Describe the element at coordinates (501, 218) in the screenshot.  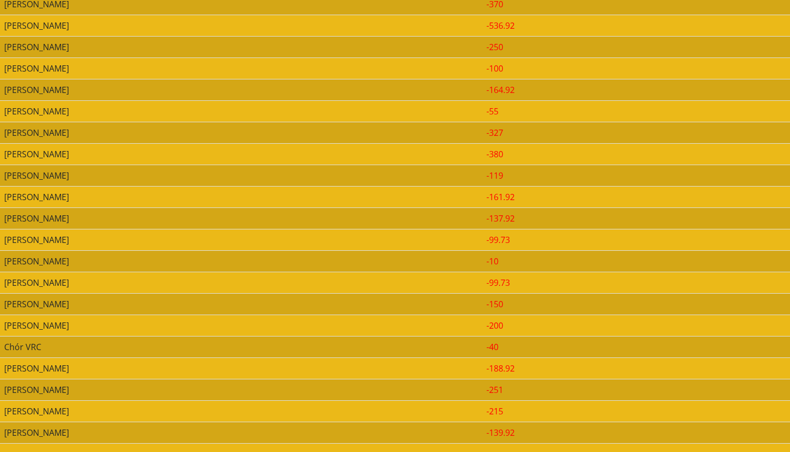
I see `span: -137.92` at that location.